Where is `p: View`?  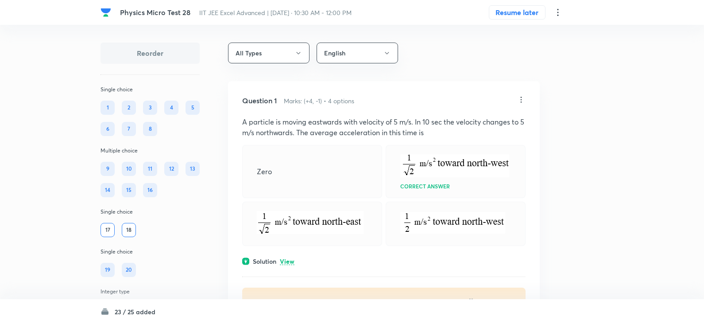
p: View is located at coordinates (287, 261).